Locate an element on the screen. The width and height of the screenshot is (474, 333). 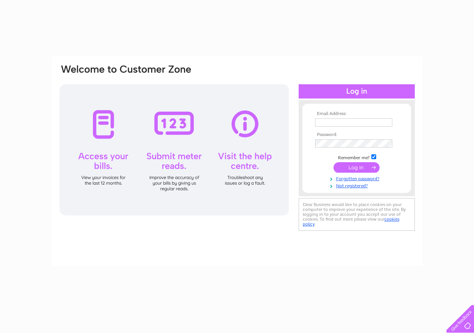
a: Forgotten password? is located at coordinates (358, 178).